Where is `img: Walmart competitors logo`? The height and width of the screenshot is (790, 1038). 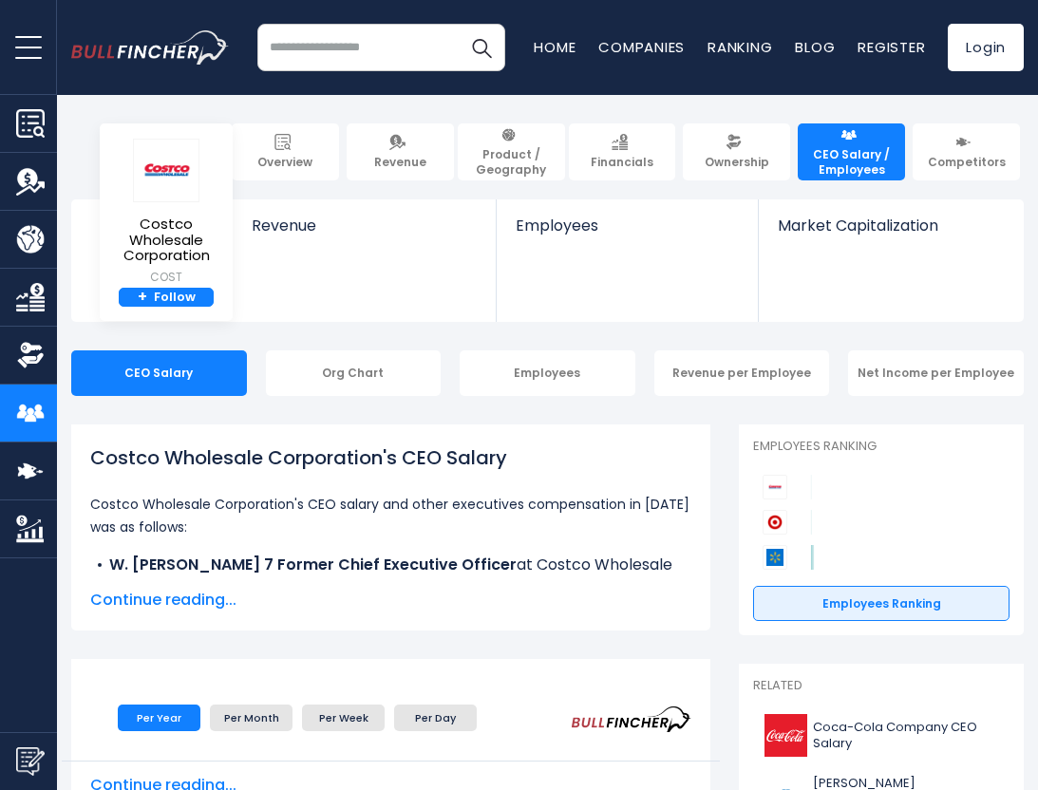 img: Walmart competitors logo is located at coordinates (775, 558).